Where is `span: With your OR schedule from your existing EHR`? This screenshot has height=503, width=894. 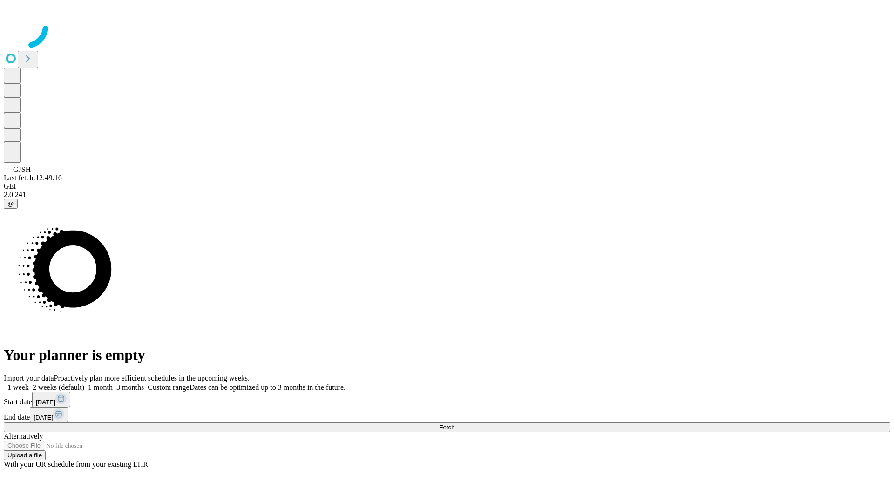
span: With your OR schedule from your existing EHR is located at coordinates (76, 464).